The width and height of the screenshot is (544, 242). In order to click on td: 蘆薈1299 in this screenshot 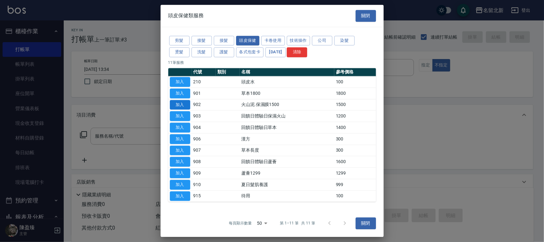, I will do `click(287, 173)`.